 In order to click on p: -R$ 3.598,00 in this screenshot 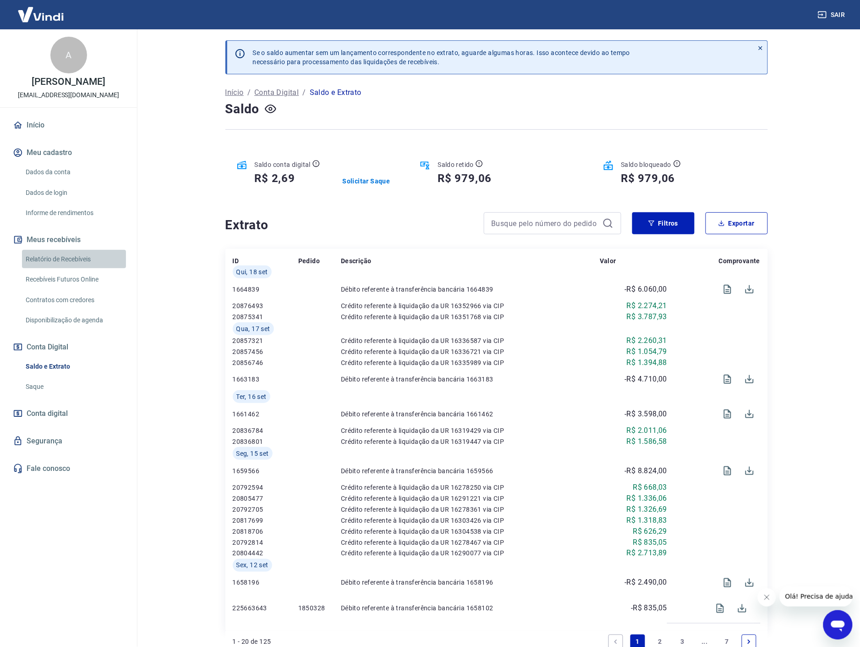, I will do `click(646, 414)`.